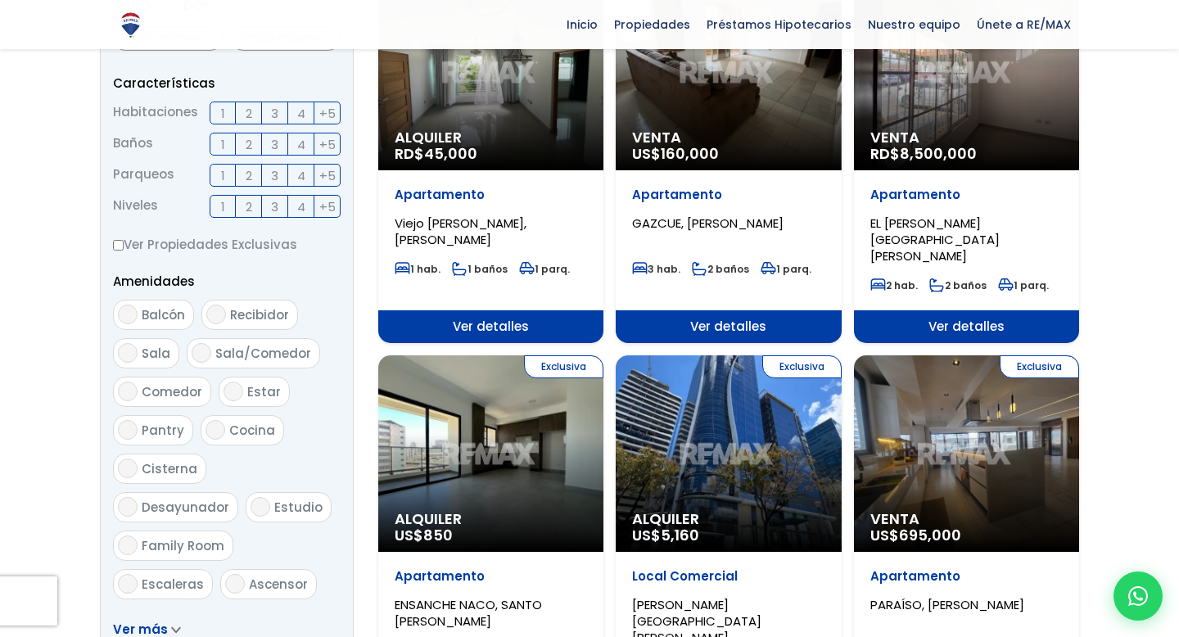  What do you see at coordinates (185, 507) in the screenshot?
I see `span: Desayunador` at bounding box center [185, 507].